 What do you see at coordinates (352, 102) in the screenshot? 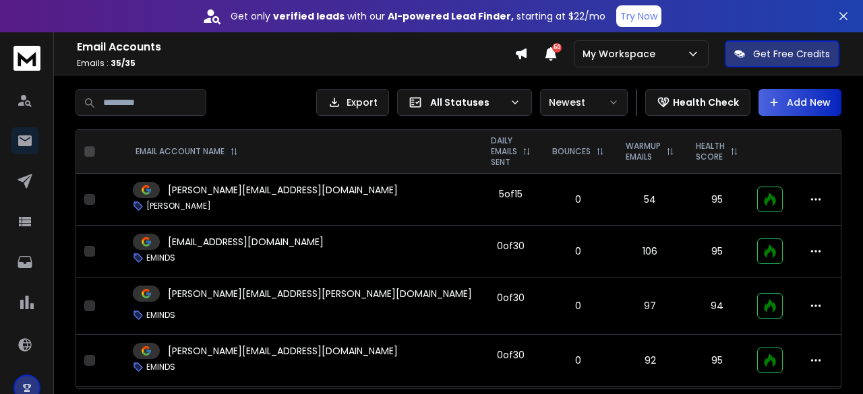
I see `button: Export` at bounding box center [352, 102].